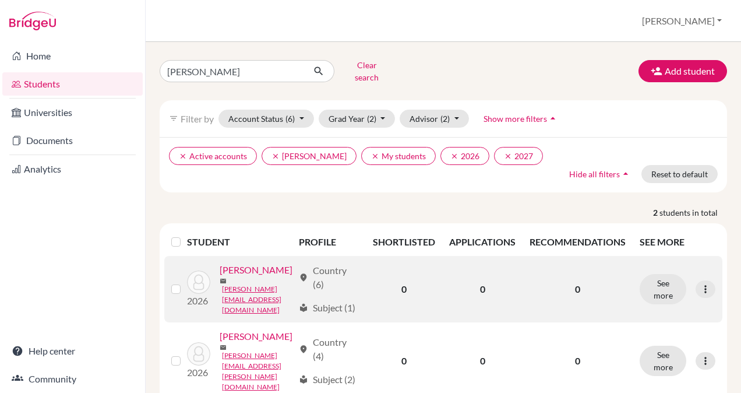  Describe the element at coordinates (515, 118) in the screenshot. I see `span: Show more filters` at that location.